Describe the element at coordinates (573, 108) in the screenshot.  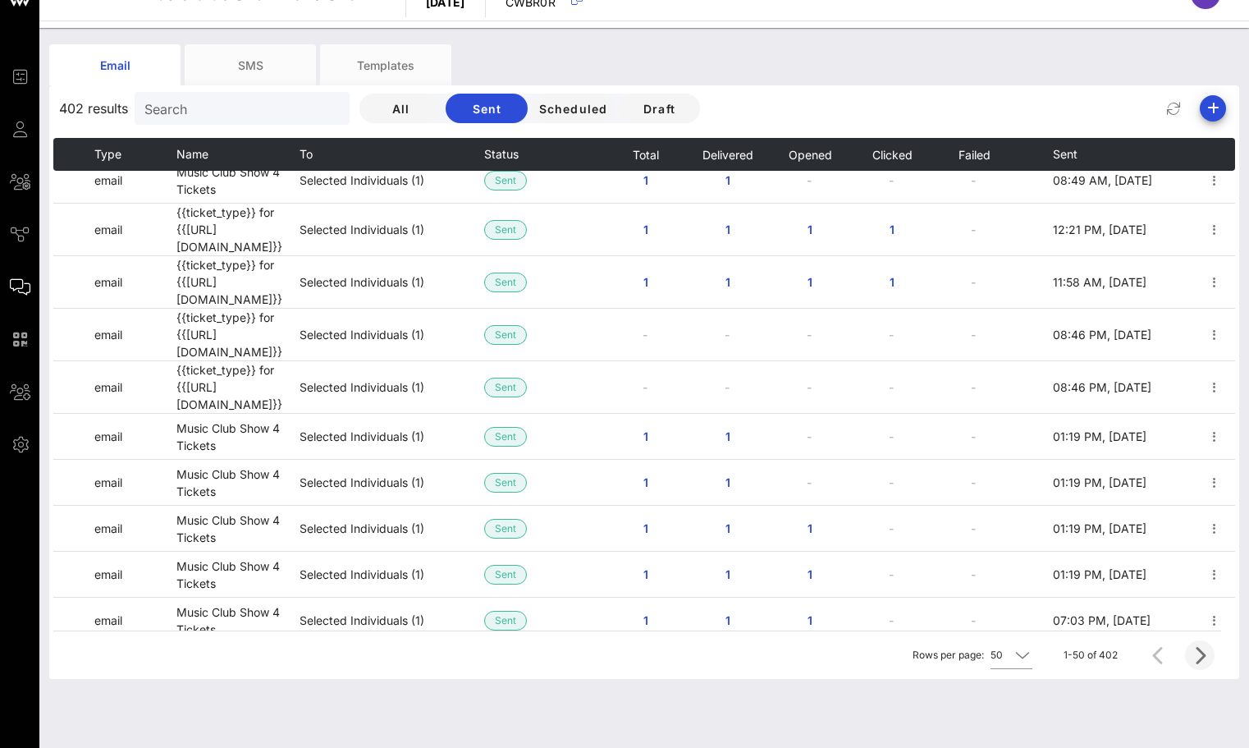
I see `button: Scheduled` at that location.